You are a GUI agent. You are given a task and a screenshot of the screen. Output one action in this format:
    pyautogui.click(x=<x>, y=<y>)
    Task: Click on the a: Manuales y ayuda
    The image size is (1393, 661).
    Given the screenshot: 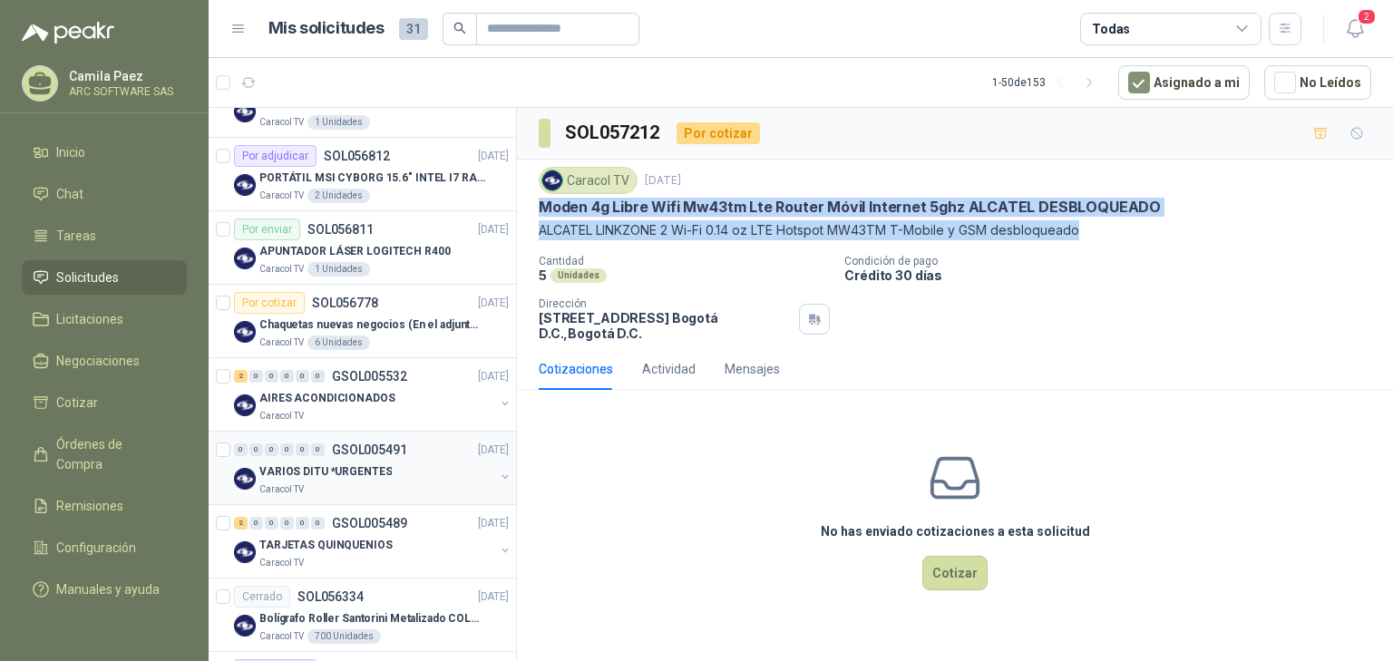 What is the action you would take?
    pyautogui.click(x=104, y=590)
    